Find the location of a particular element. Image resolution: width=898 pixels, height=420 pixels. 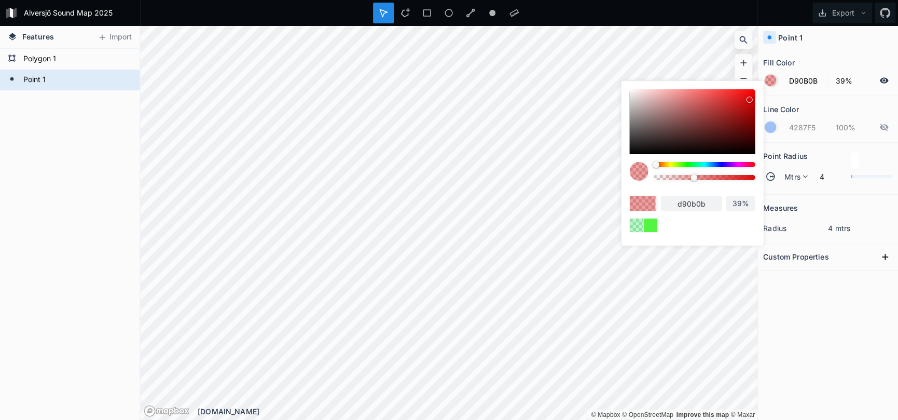

dt: radius is located at coordinates (795, 228).